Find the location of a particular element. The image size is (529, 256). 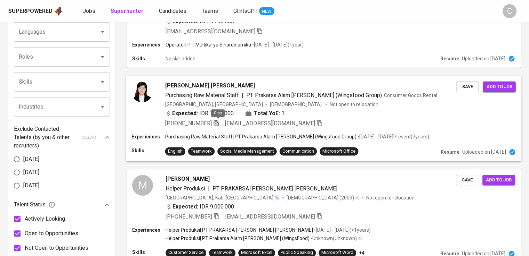

div: Social Media Management is located at coordinates (247, 152).